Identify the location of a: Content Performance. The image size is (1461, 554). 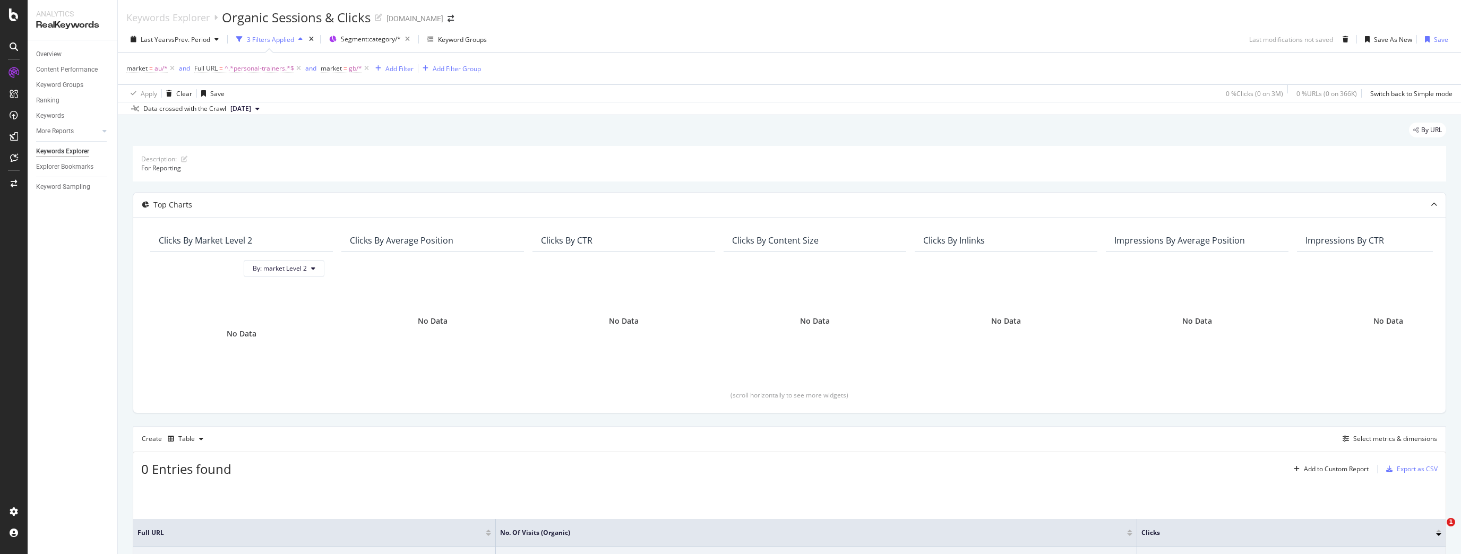
(73, 70).